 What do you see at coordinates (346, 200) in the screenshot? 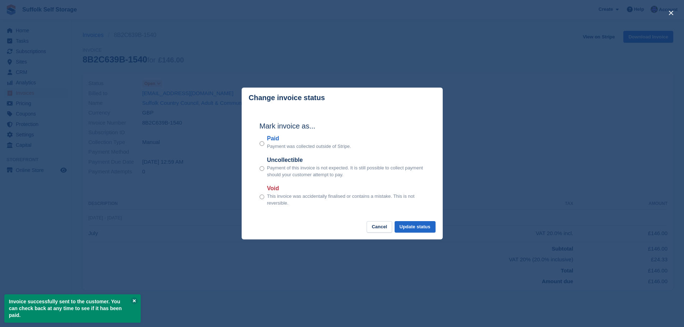
I see `p: This invoice was accidentally finalised or contains a mistake. This is not reversible.` at bounding box center [346, 200].